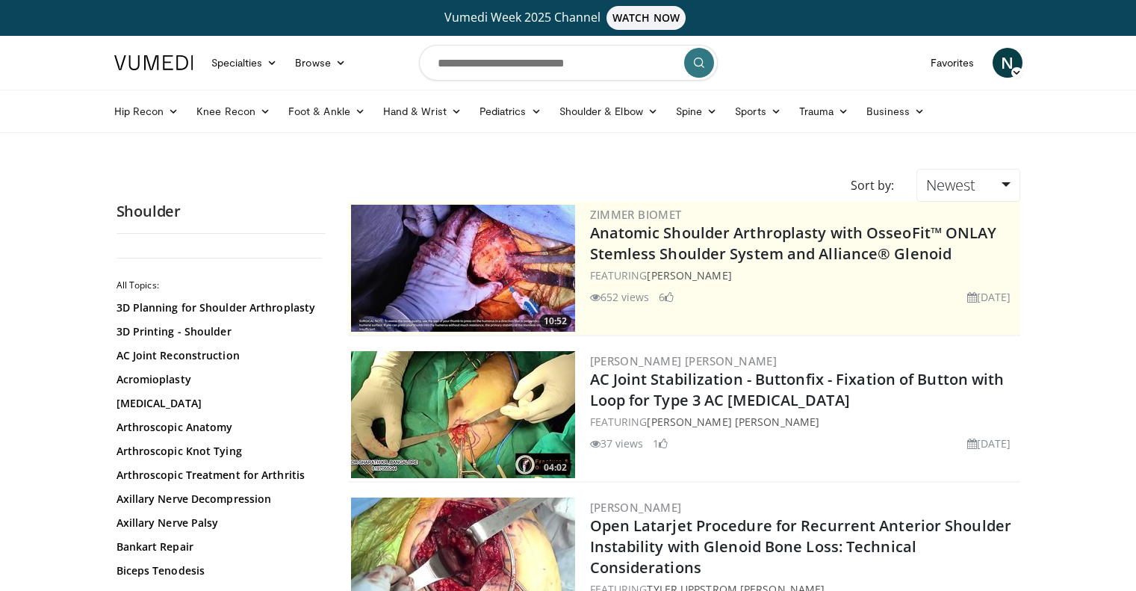 The height and width of the screenshot is (591, 1136). What do you see at coordinates (646, 18) in the screenshot?
I see `span: WATCH NOW` at bounding box center [646, 18].